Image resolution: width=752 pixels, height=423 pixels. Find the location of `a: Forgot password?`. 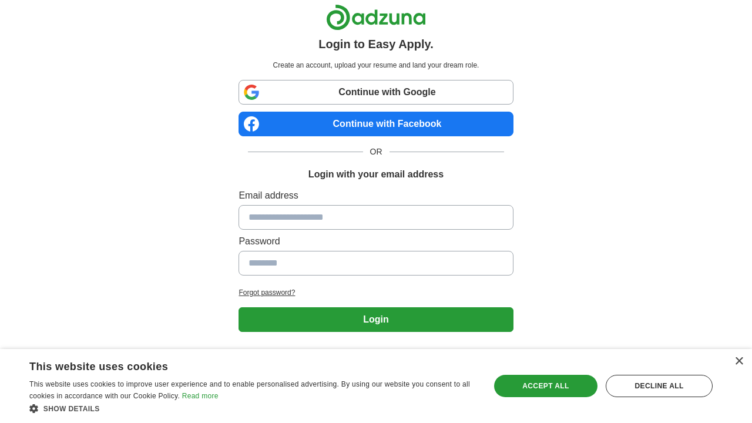

a: Forgot password? is located at coordinates (376, 293).